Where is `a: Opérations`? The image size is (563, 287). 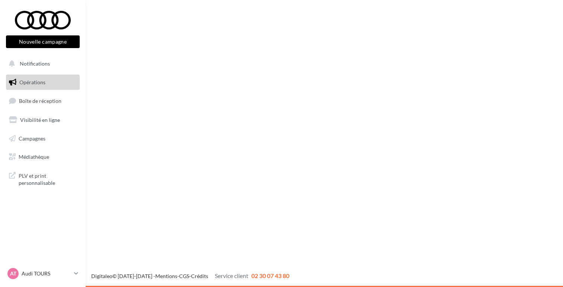
a: Opérations is located at coordinates (43, 82).